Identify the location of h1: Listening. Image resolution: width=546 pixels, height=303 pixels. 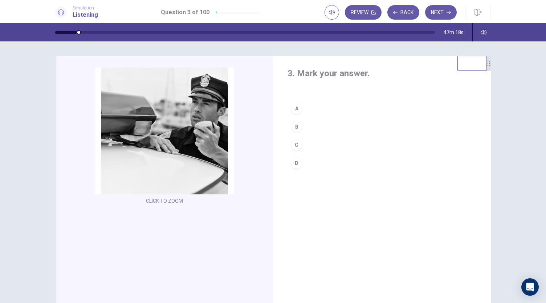
(85, 15).